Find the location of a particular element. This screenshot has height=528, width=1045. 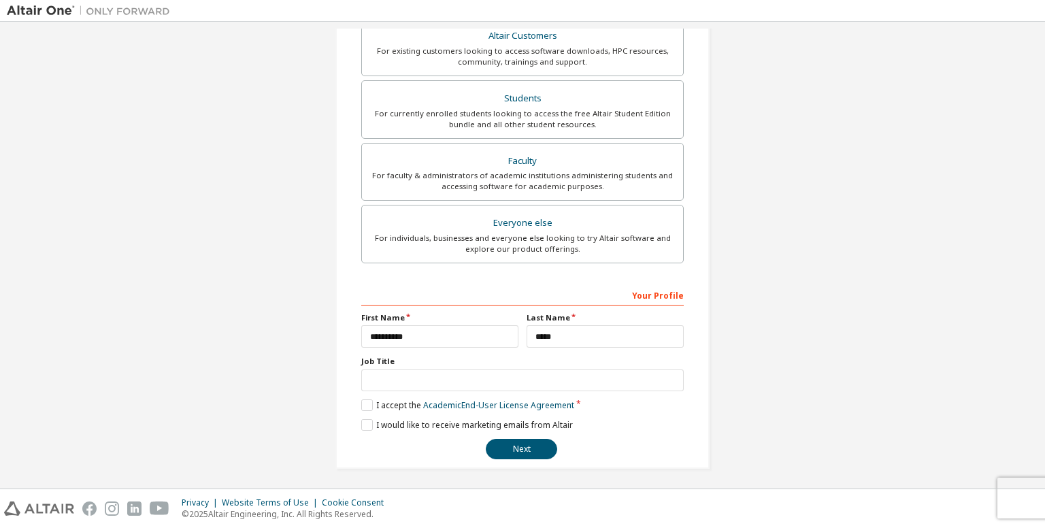

img: youtube.svg is located at coordinates (159, 508).